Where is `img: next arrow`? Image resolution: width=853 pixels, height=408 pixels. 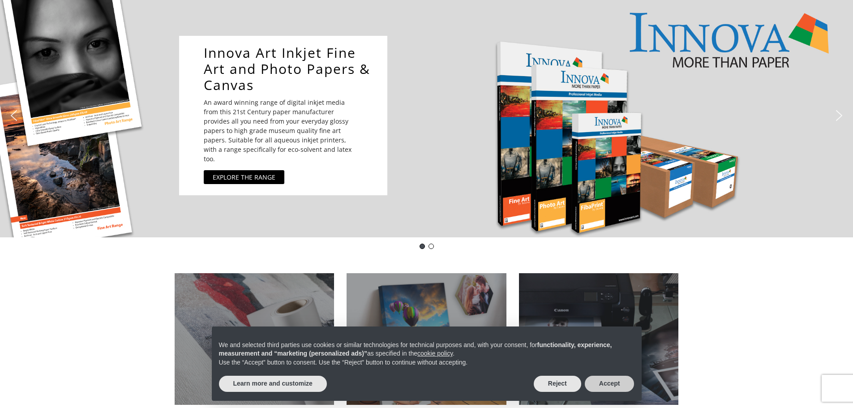 img: next arrow is located at coordinates (839, 116).